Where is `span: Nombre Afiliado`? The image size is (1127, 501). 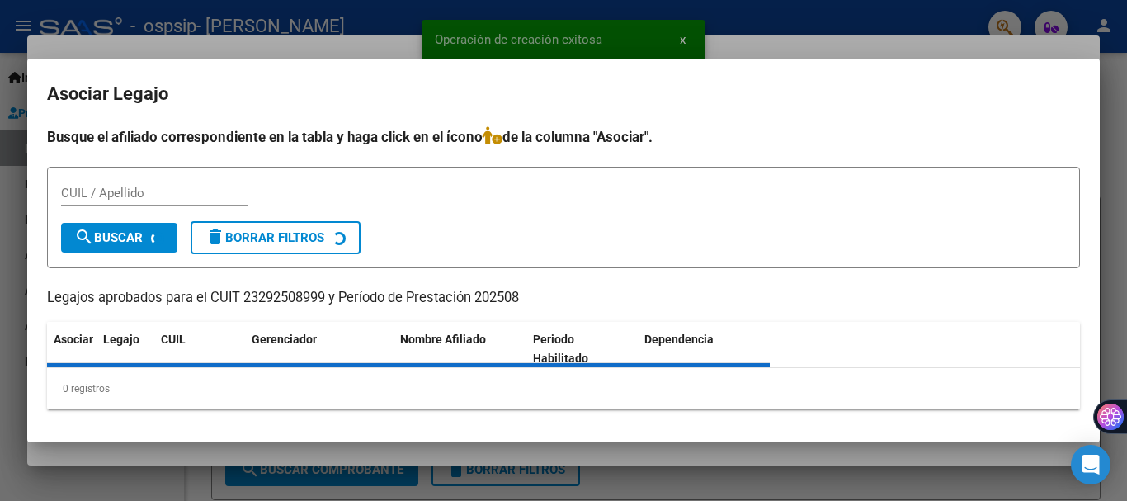 span: Nombre Afiliado is located at coordinates (443, 339).